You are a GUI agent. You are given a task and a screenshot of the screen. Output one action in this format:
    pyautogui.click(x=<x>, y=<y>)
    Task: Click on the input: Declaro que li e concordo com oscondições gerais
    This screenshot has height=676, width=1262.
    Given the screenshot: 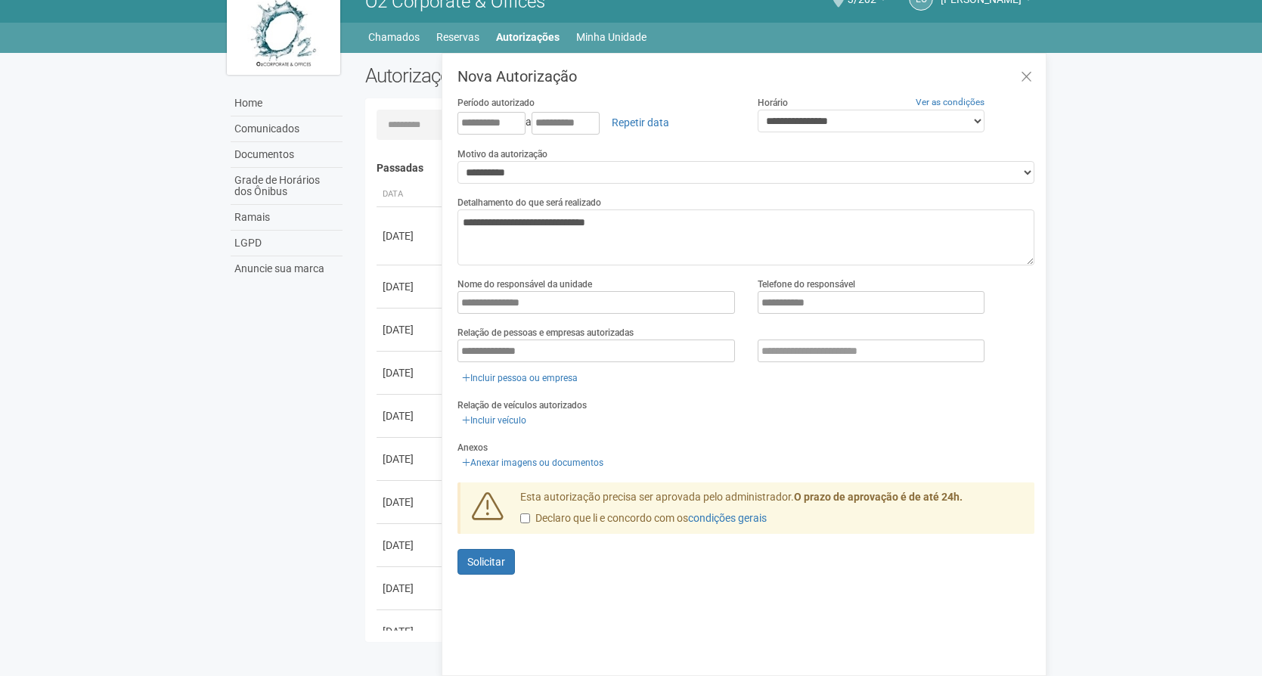 What is the action you would take?
    pyautogui.click(x=525, y=518)
    